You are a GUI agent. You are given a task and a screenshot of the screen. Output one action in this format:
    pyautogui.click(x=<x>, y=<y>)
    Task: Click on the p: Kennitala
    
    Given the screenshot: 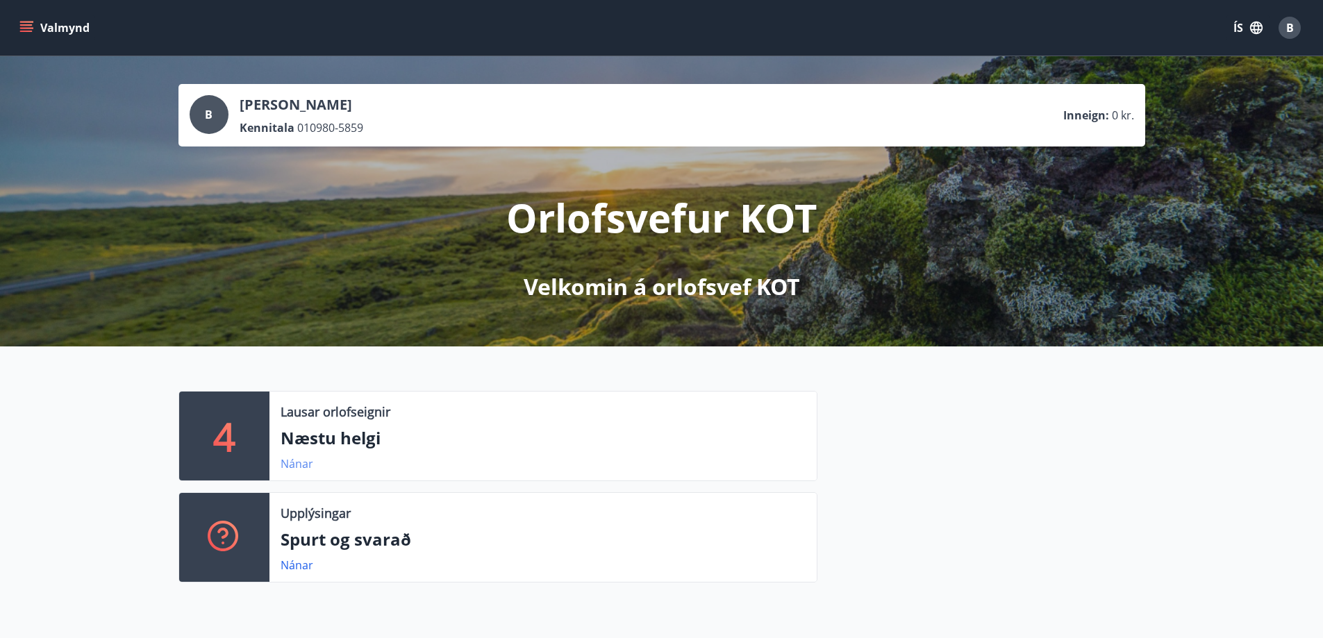 What is the action you would take?
    pyautogui.click(x=267, y=128)
    